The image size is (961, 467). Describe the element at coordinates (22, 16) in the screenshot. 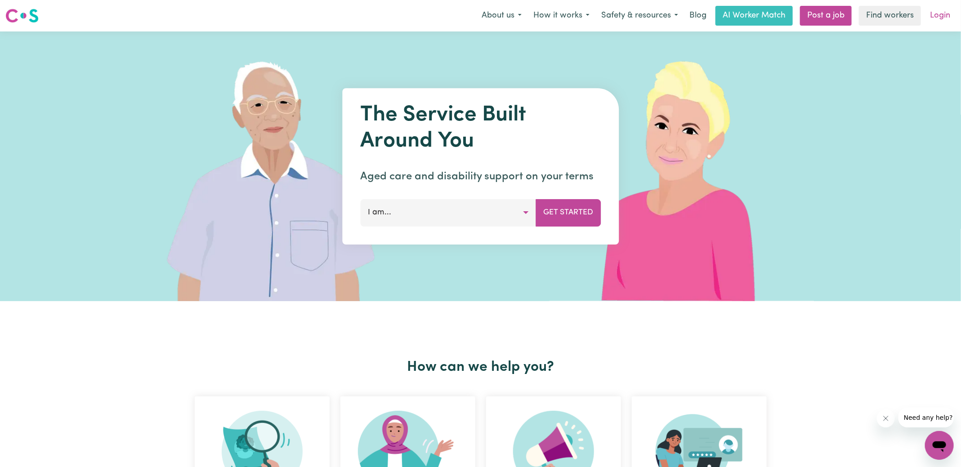

I see `img: Careseekers logo` at that location.